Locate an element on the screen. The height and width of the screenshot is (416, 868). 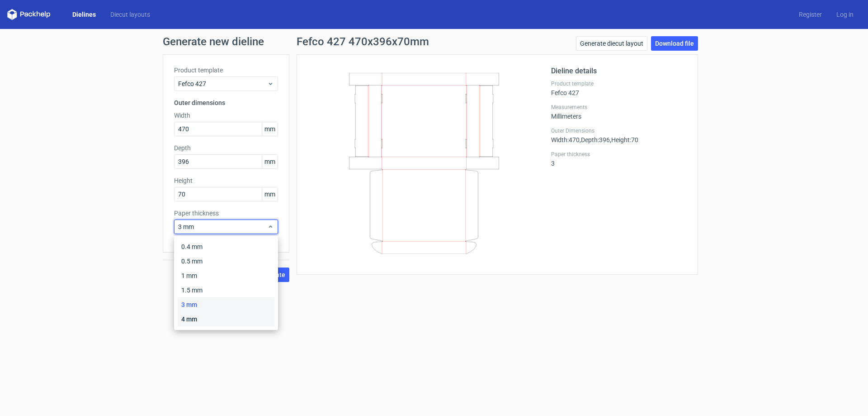
span: , Height : 70 is located at coordinates (624, 140).